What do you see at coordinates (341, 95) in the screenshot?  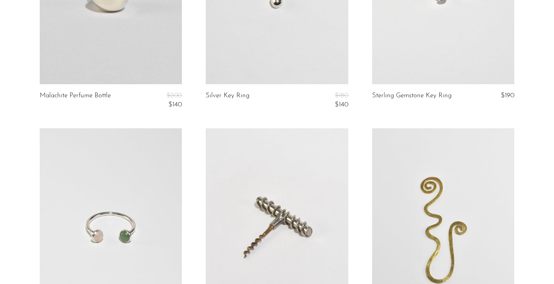 I see `span: $180` at bounding box center [341, 95].